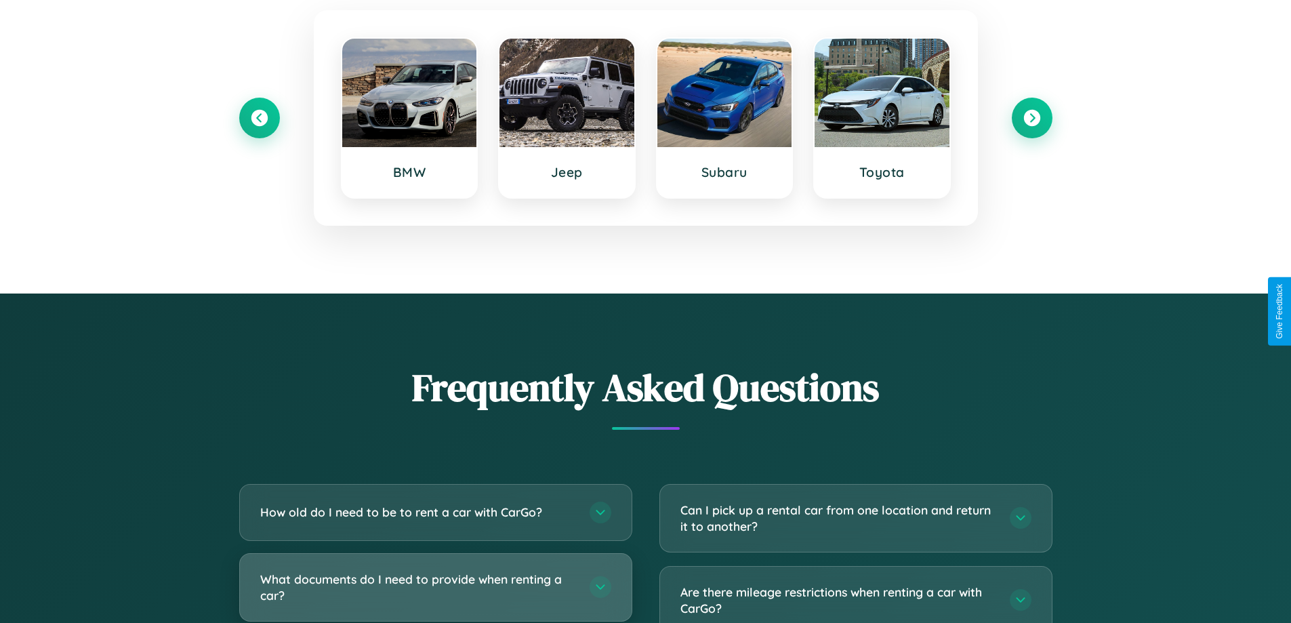 Image resolution: width=1291 pixels, height=623 pixels. What do you see at coordinates (418, 587) in the screenshot?
I see `h3: What documents do I need to provide when renting a car?` at bounding box center [418, 587].